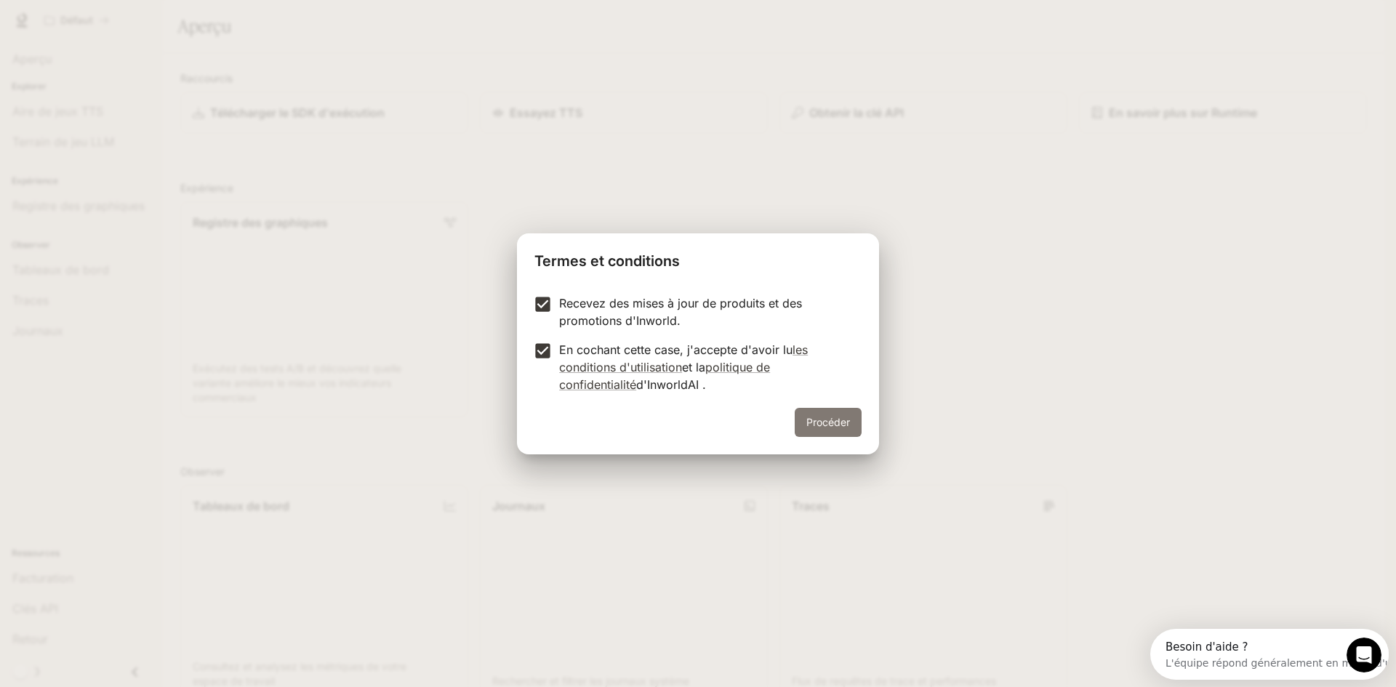  What do you see at coordinates (675, 350) in the screenshot?
I see `font: En cochant cette case, j'accepte d'avoir lu` at bounding box center [675, 350].